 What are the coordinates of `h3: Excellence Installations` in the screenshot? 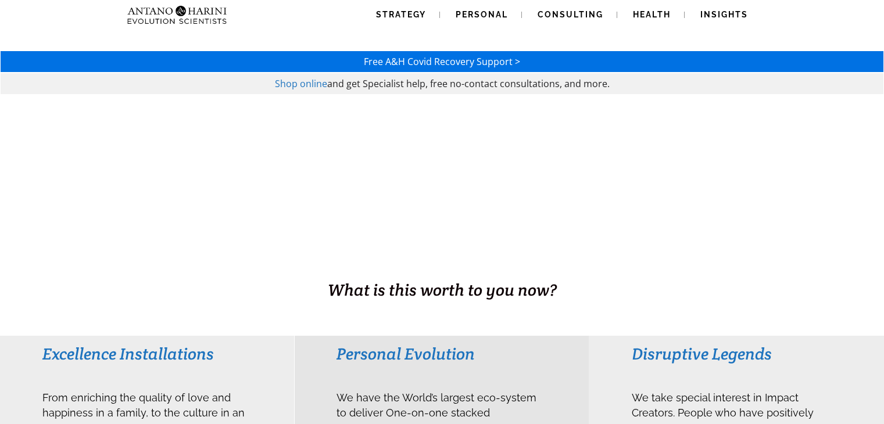 It's located at (147, 354).